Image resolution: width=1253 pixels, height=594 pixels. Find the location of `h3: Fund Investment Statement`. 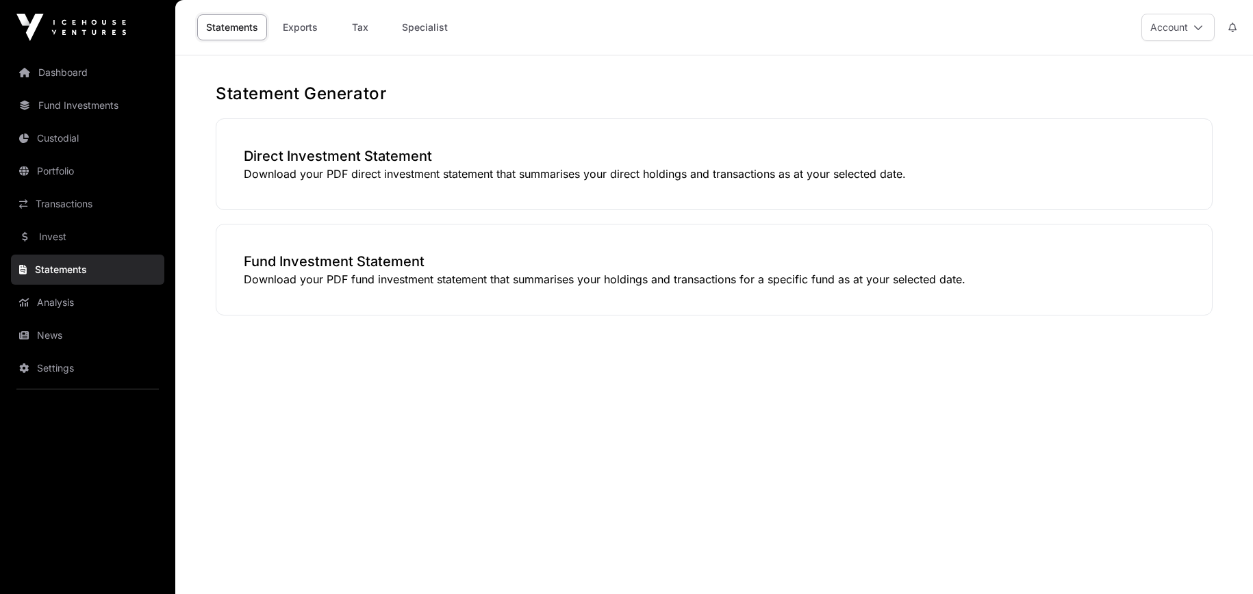

h3: Fund Investment Statement is located at coordinates (714, 262).